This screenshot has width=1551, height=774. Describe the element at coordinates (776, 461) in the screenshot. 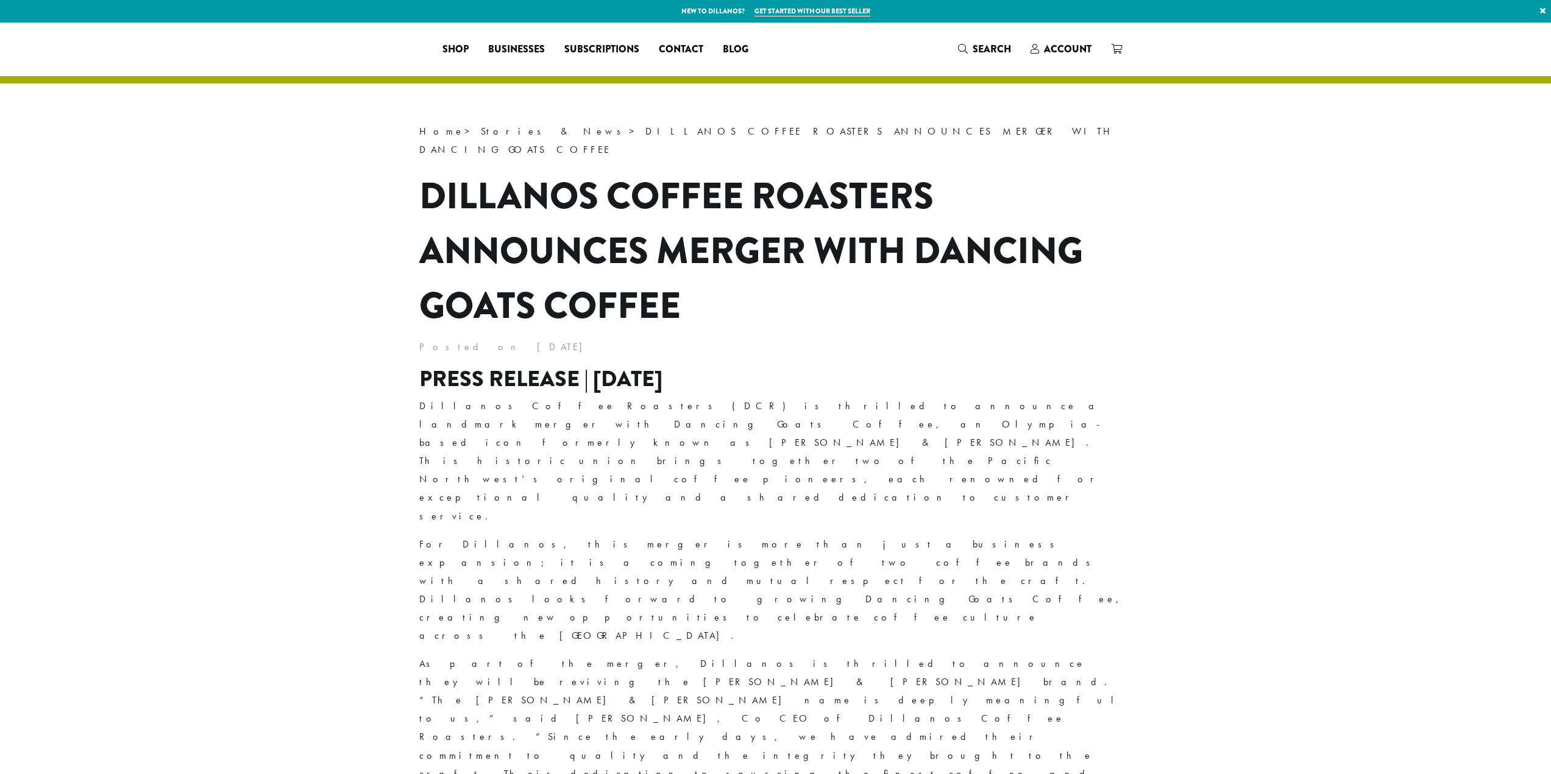

I see `p: Dillanos Coffee Roasters (DCR) is thrilled to announce a landmark merger with Dancing Goats Coffe...` at that location.